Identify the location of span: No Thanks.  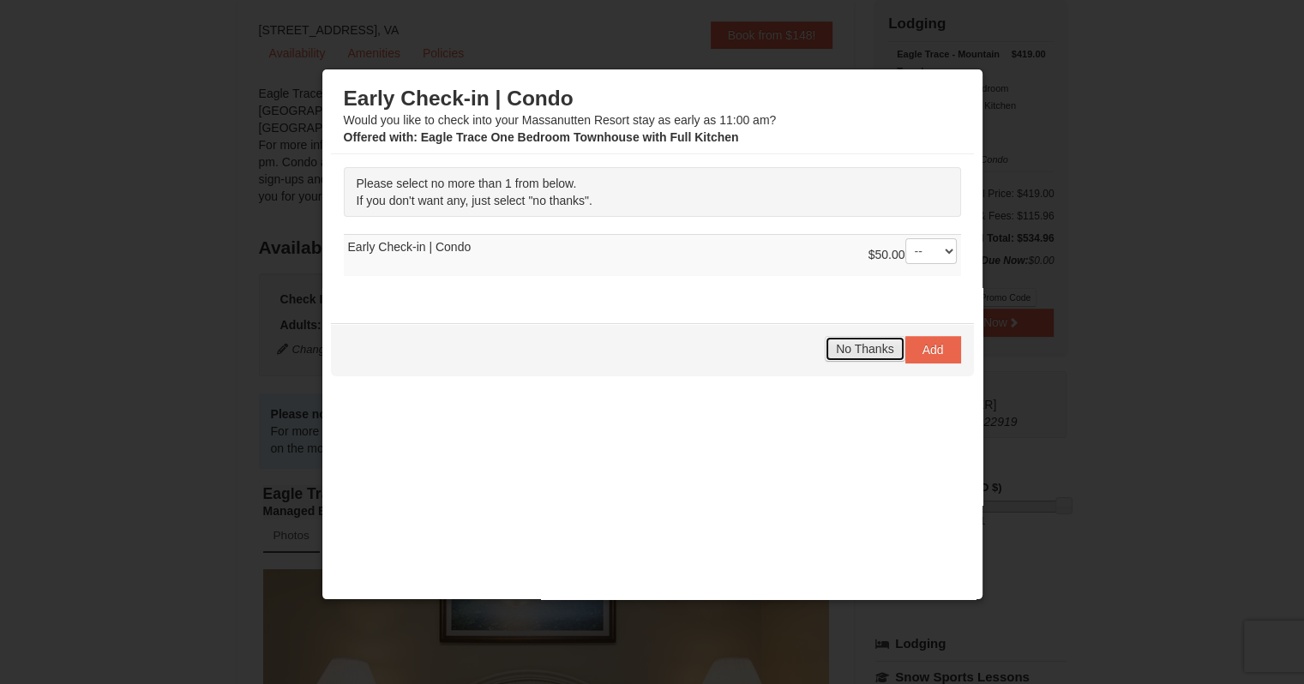
(864, 349).